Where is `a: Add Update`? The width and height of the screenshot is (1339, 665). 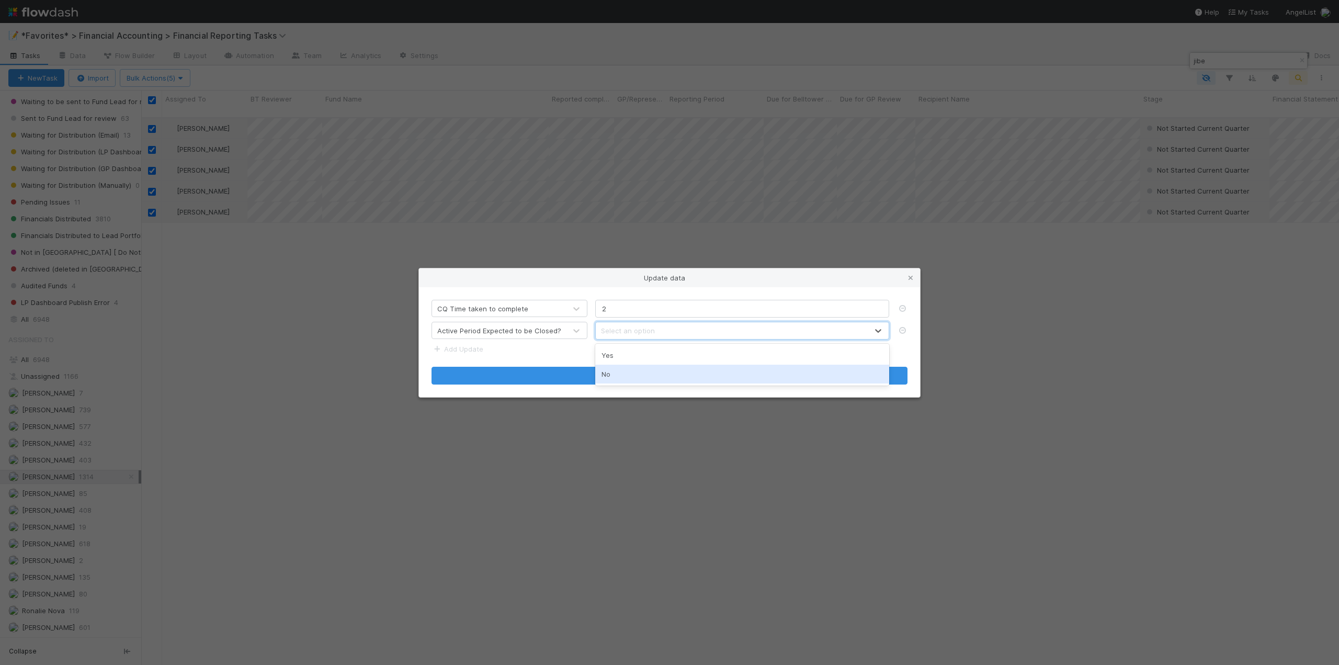
a: Add Update is located at coordinates (457, 349).